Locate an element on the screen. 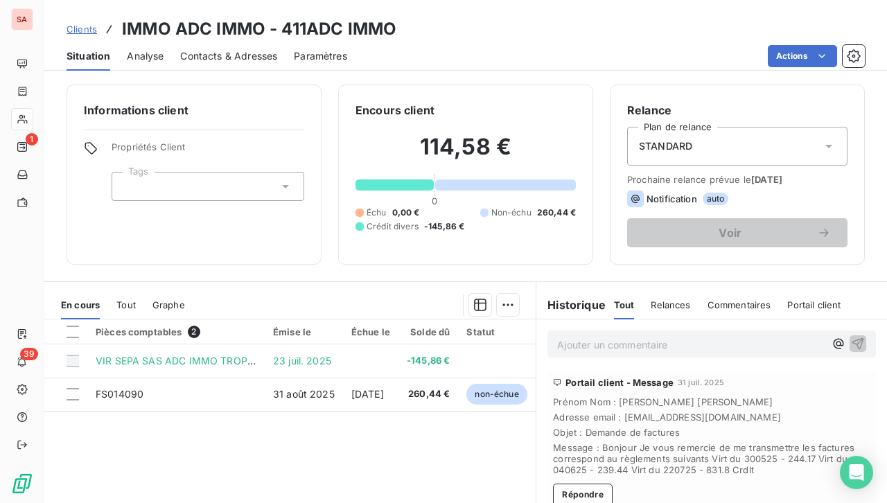 The image size is (887, 503). span: Crédit divers is located at coordinates (392, 227).